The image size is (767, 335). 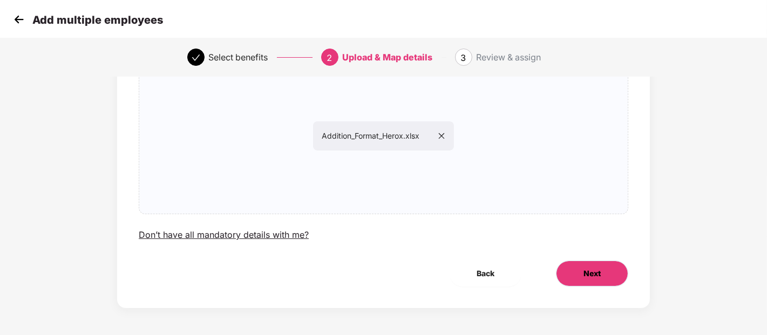 I want to click on div: Upload & Map details, so click(x=388, y=57).